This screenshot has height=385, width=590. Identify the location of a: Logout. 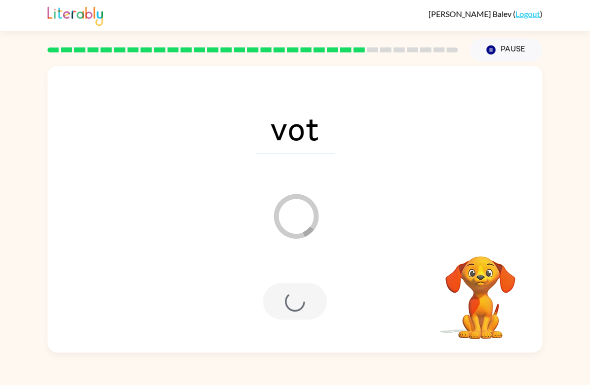
(527, 13).